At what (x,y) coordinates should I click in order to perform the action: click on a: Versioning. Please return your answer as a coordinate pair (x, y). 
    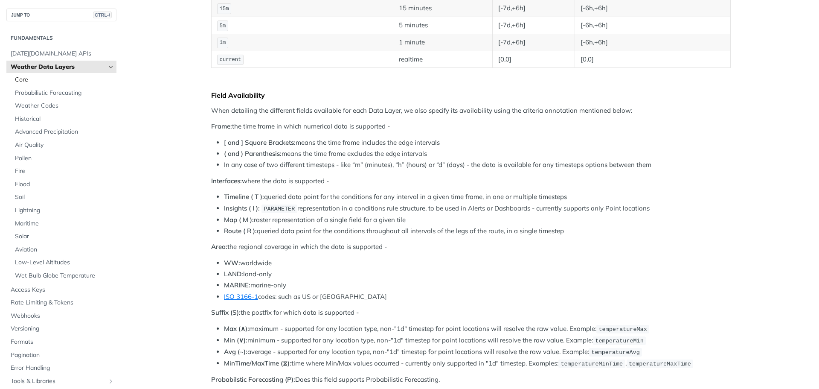
    Looking at the image, I should click on (61, 329).